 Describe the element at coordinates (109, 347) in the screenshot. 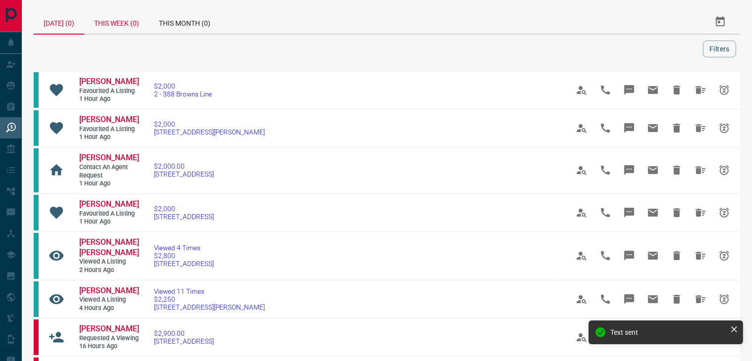

I see `span: 16 hours ago` at that location.